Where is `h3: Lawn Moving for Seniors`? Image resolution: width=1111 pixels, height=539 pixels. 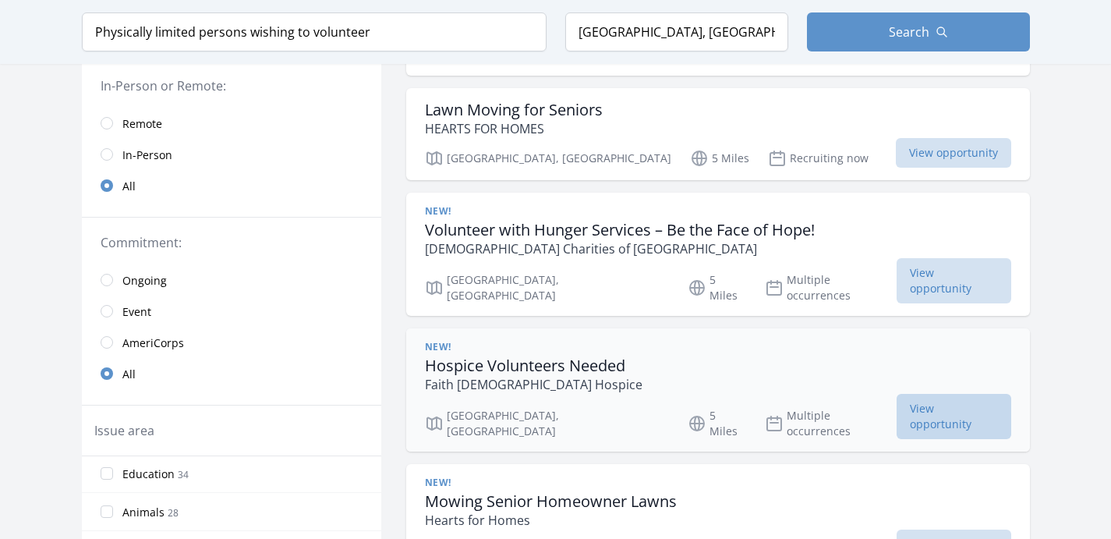 h3: Lawn Moving for Seniors is located at coordinates (514, 110).